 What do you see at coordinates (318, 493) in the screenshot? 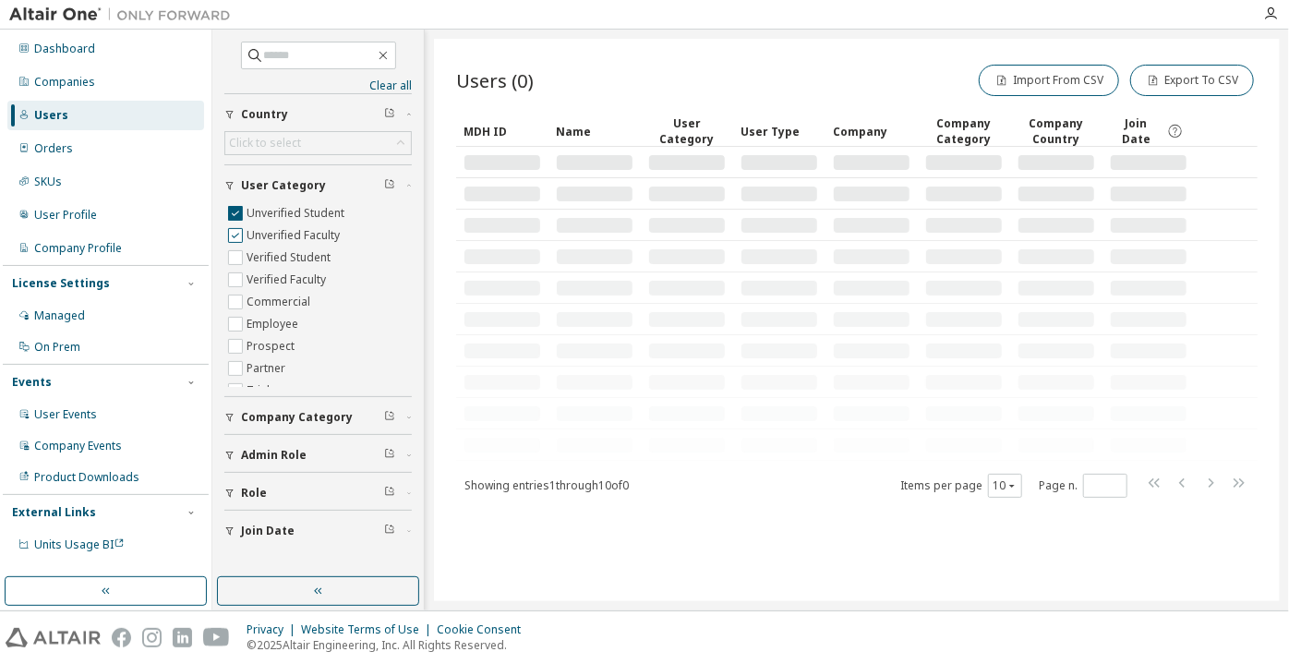
I see `button: Role` at bounding box center [318, 493].